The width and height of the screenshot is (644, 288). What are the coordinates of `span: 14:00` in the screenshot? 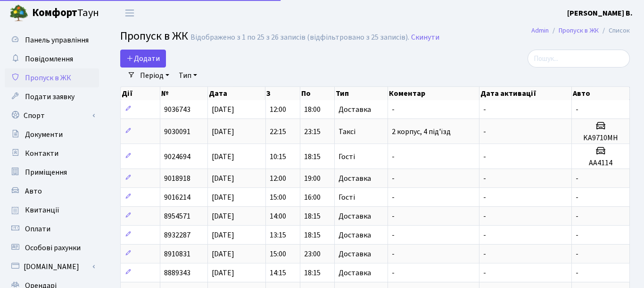 It's located at (278, 216).